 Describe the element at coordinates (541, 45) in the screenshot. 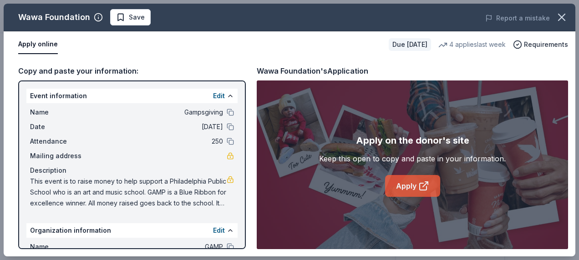

I see `button: Requirements` at that location.